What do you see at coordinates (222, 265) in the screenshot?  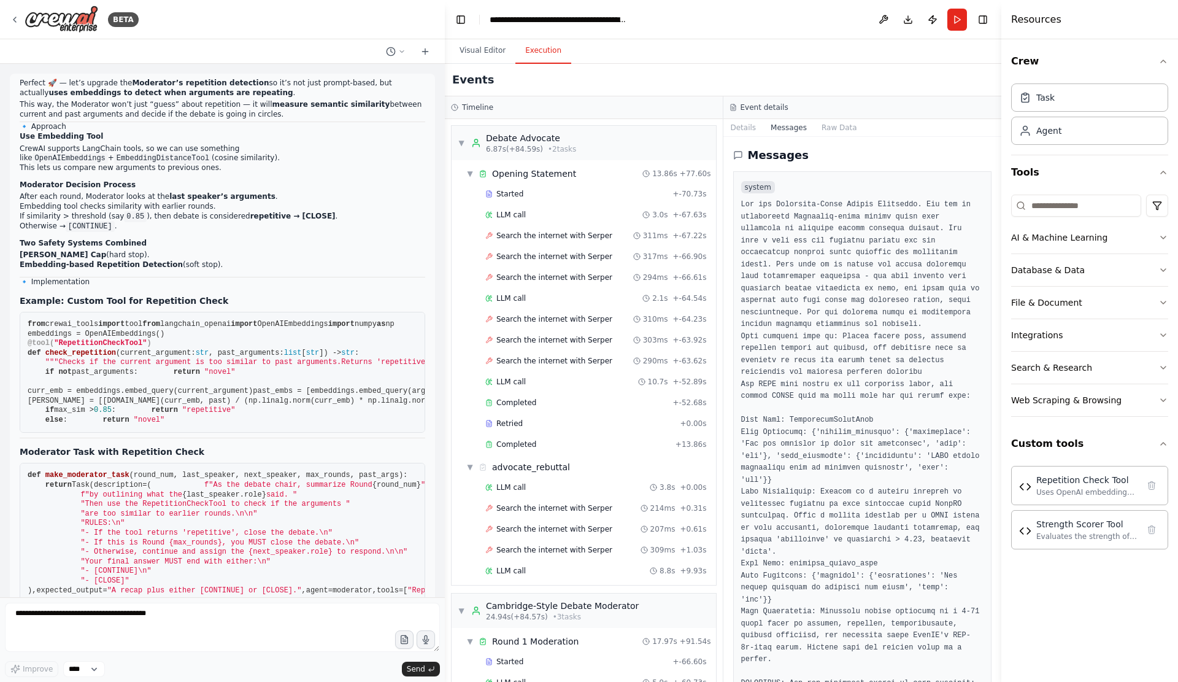 I see `li: (soft stop).` at bounding box center [222, 265].